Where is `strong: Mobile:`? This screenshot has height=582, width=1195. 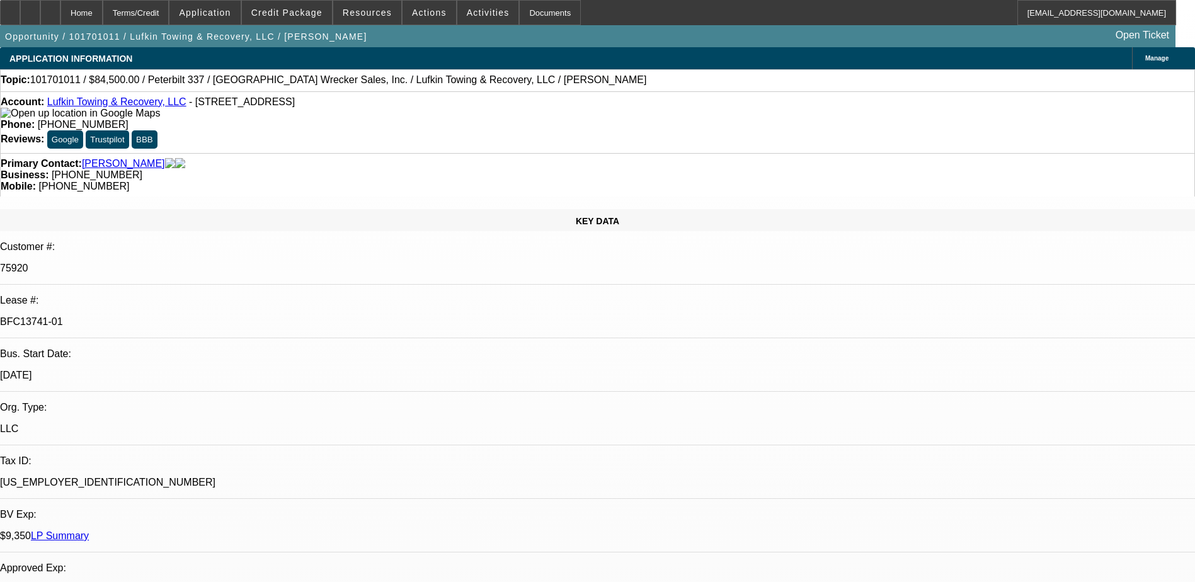
strong: Mobile: is located at coordinates (18, 186).